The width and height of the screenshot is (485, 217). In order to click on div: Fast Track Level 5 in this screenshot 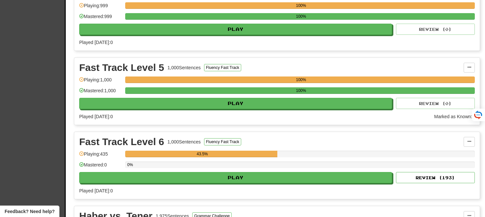, I will do `click(122, 68)`.